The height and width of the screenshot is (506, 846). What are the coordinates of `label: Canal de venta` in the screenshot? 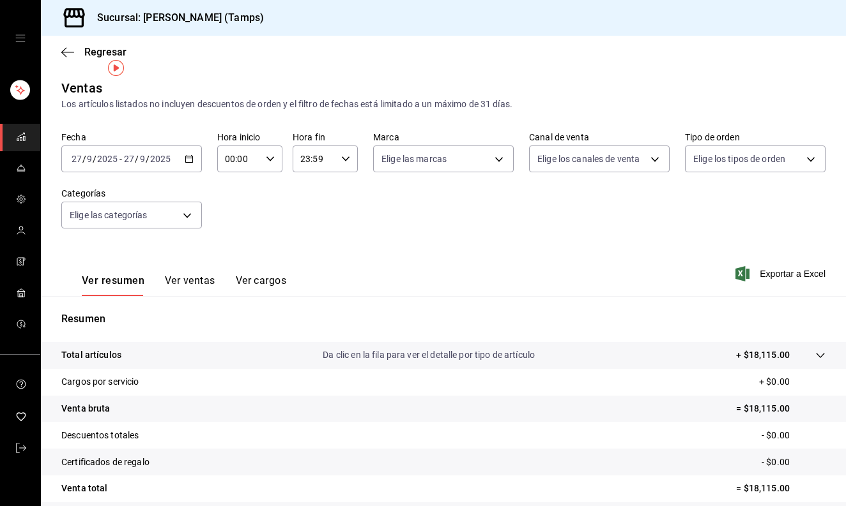 It's located at (599, 137).